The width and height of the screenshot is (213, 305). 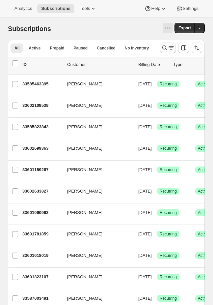 What do you see at coordinates (80, 48) in the screenshot?
I see `span: Paused` at bounding box center [80, 48].